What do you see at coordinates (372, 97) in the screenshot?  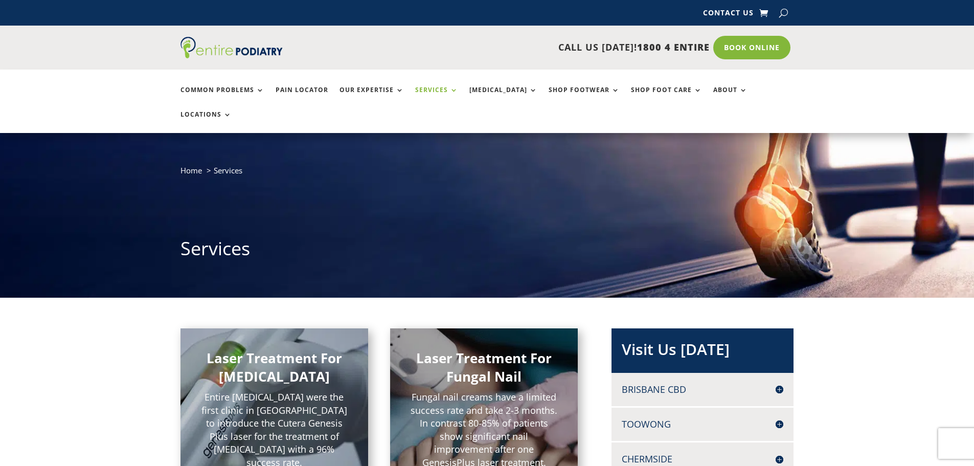 I see `a: Our Expertise` at bounding box center [372, 97].